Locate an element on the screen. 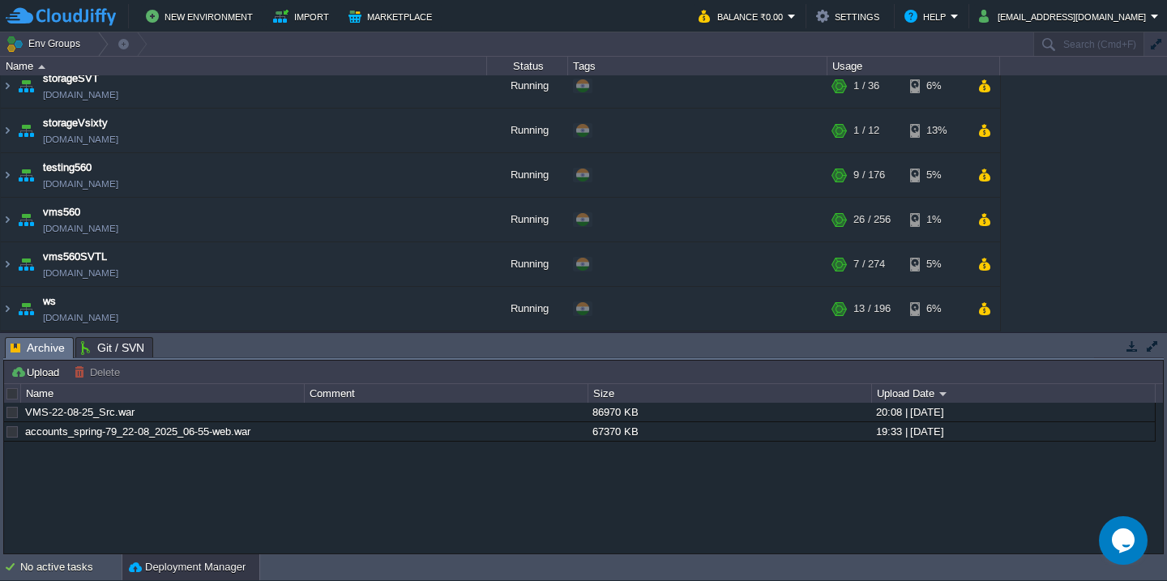  button: Balance ₹0.00 is located at coordinates (743, 16).